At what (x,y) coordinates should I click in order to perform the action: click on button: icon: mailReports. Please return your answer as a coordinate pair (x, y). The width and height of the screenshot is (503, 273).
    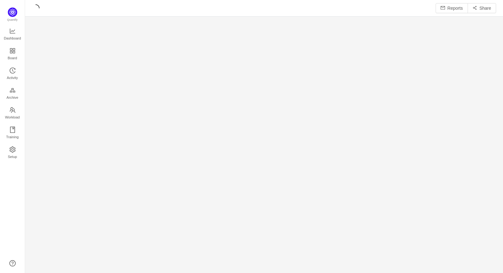
    Looking at the image, I should click on (451, 8).